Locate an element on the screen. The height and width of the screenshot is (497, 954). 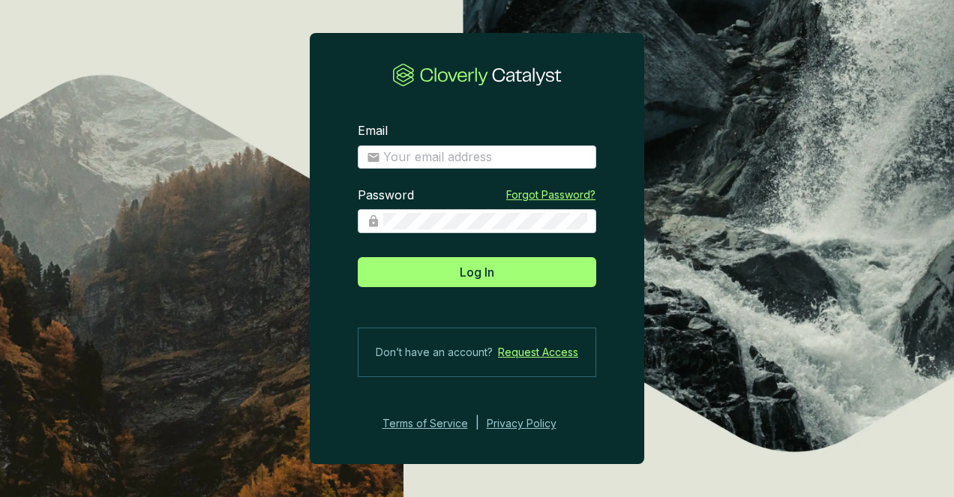
button: Log In is located at coordinates (477, 272).